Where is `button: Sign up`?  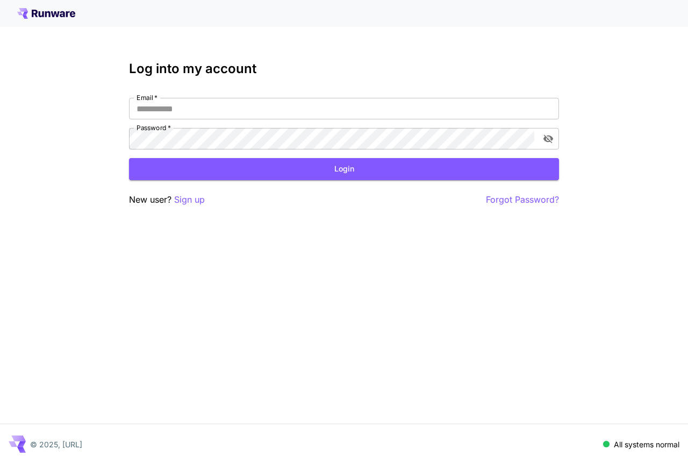
button: Sign up is located at coordinates (189, 199).